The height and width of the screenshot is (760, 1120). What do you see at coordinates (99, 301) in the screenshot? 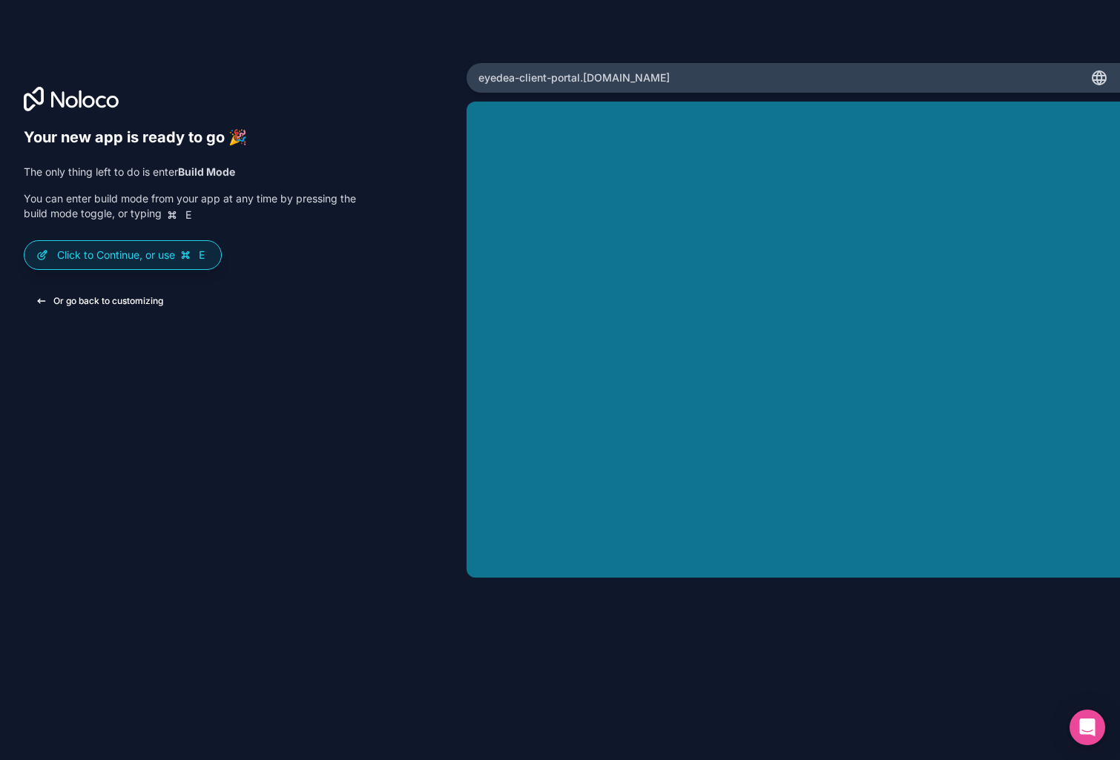
I see `button: Or go back to customizing` at bounding box center [99, 301].